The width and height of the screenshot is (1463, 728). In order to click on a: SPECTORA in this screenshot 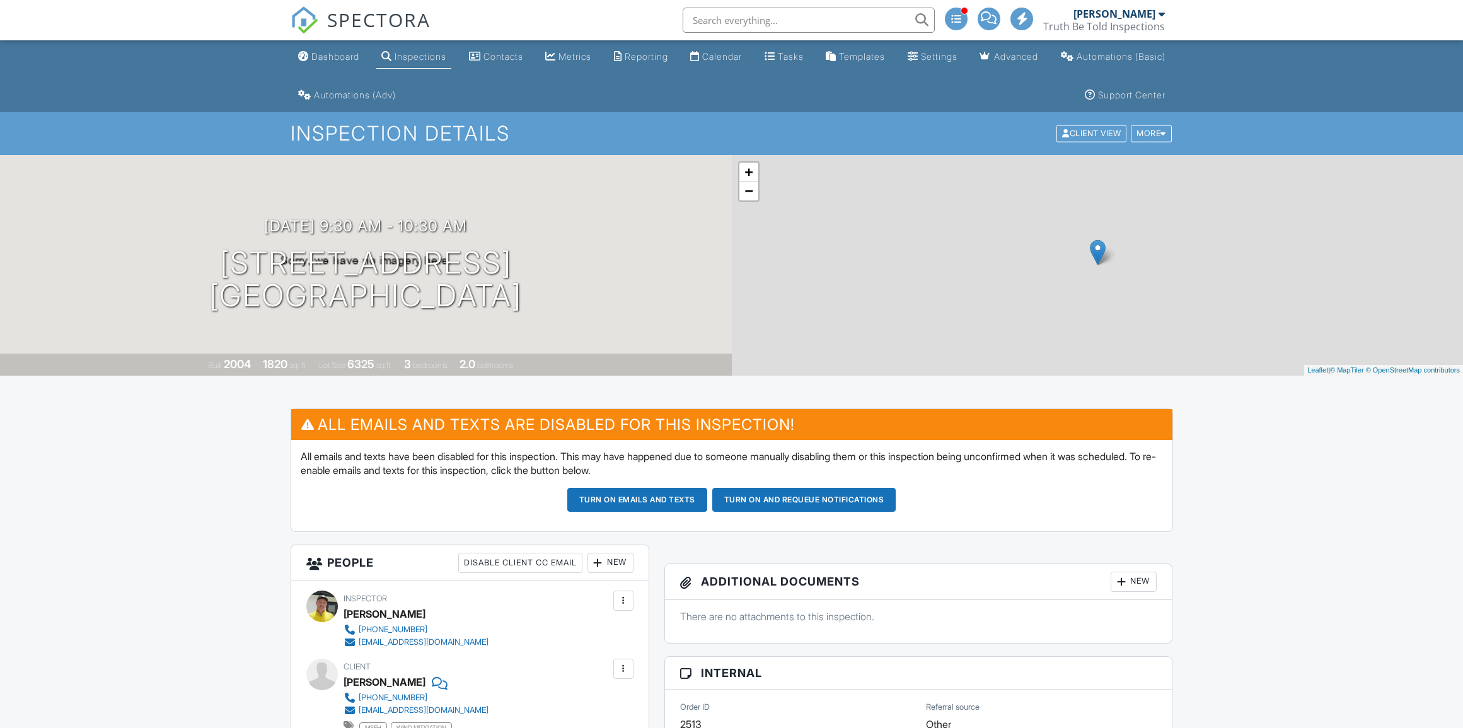, I will do `click(361, 30)`.